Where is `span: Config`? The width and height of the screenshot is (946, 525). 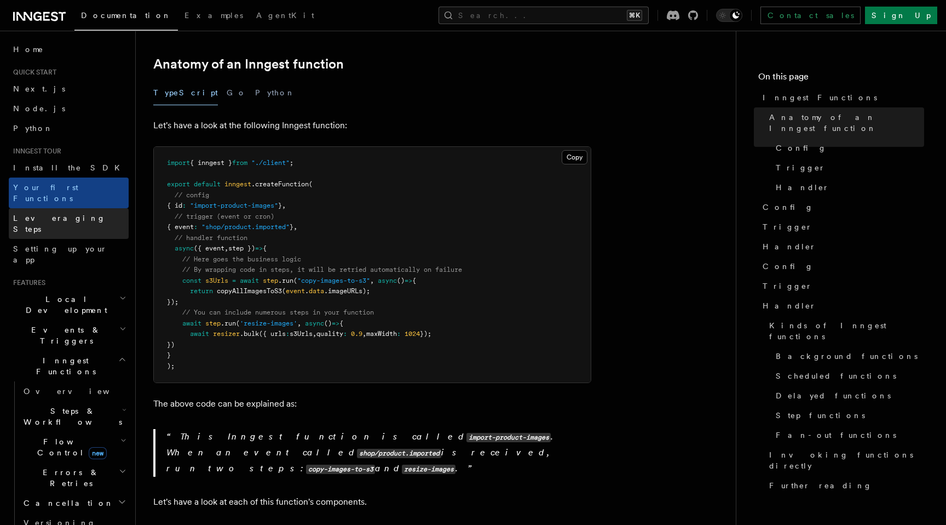
span: Config is located at coordinates (788, 207).